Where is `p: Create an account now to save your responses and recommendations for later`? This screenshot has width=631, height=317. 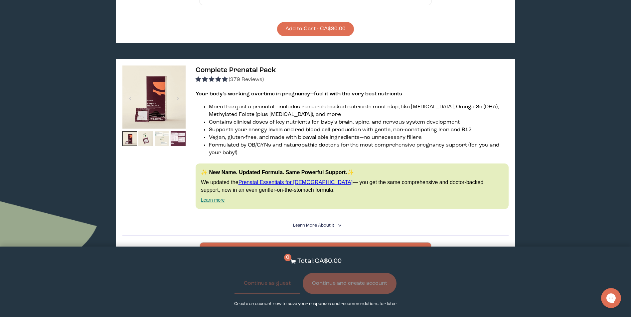
p: Create an account now to save your responses and recommendations for later is located at coordinates (315, 304).